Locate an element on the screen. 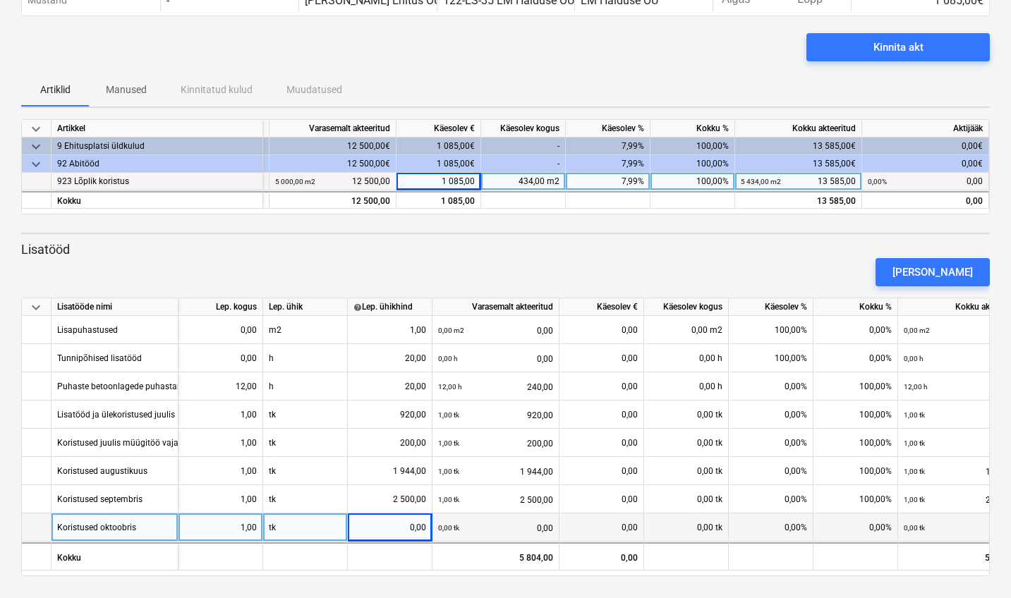  div: Lisatööde nimi is located at coordinates (115, 307).